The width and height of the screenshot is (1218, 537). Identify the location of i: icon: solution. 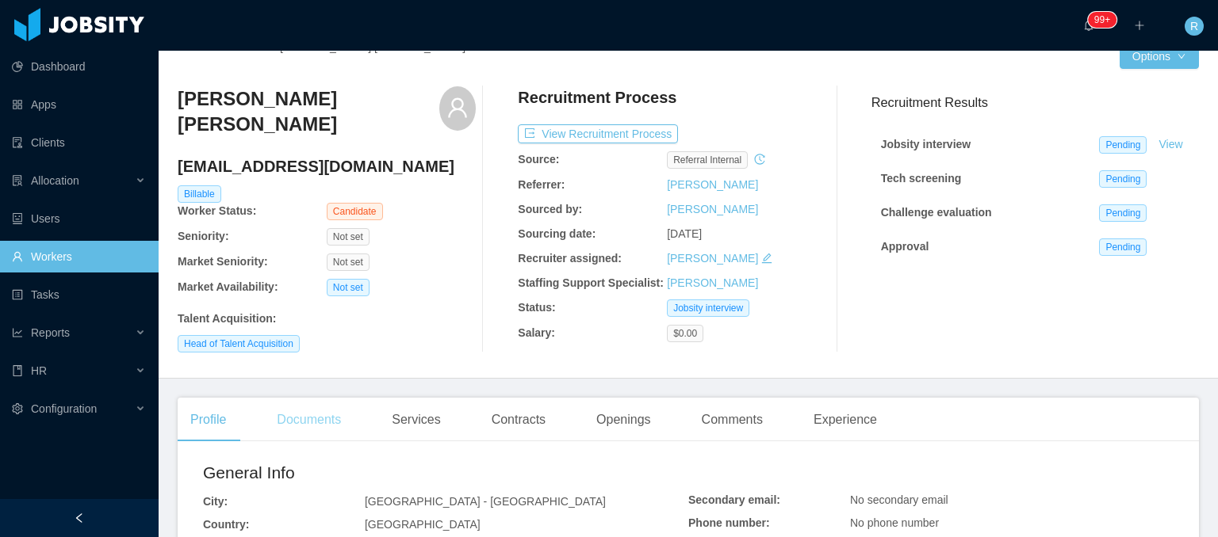
(17, 181).